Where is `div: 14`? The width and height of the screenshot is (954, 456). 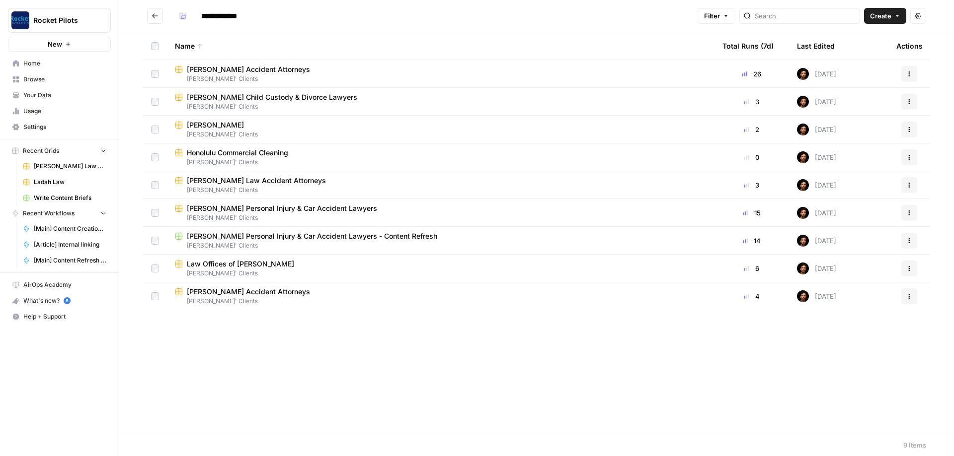 div: 14 is located at coordinates (751, 241).